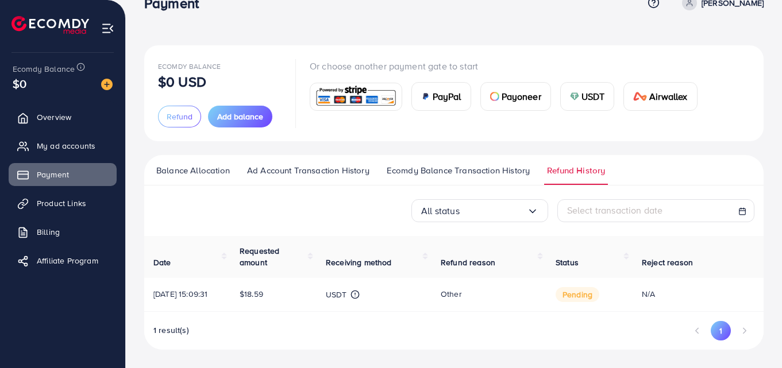 This screenshot has width=782, height=368. What do you see at coordinates (648, 294) in the screenshot?
I see `span: N/A` at bounding box center [648, 294].